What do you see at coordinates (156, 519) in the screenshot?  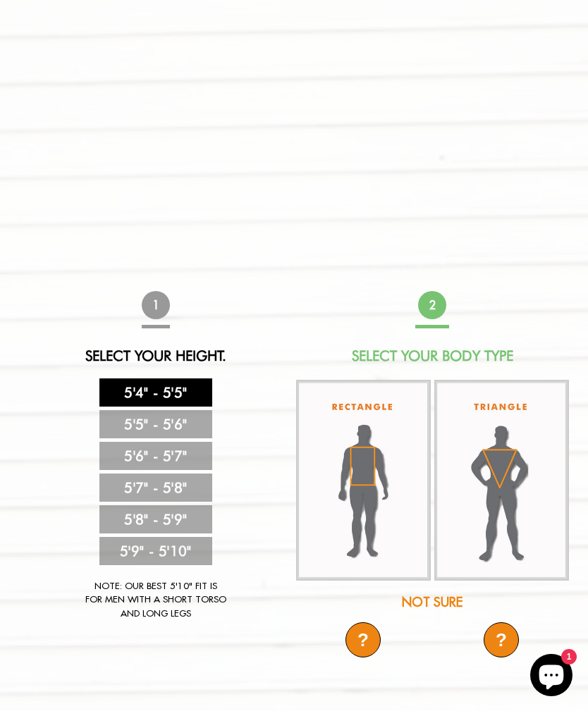 I see `a: 5'8" - 5'9"` at bounding box center [156, 519].